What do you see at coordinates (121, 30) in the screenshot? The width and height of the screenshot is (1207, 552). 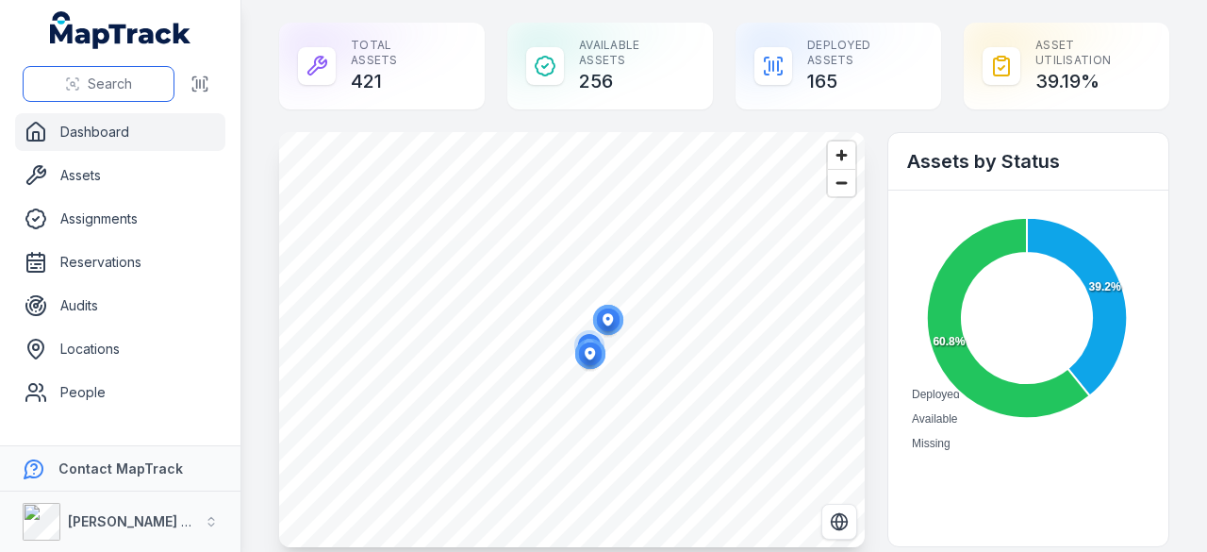 I see `a: MapTrack` at bounding box center [121, 30].